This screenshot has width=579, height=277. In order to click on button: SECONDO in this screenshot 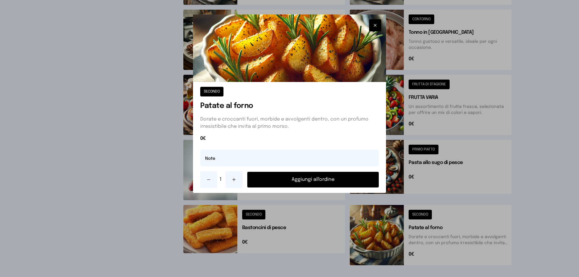, I will do `click(212, 92)`.